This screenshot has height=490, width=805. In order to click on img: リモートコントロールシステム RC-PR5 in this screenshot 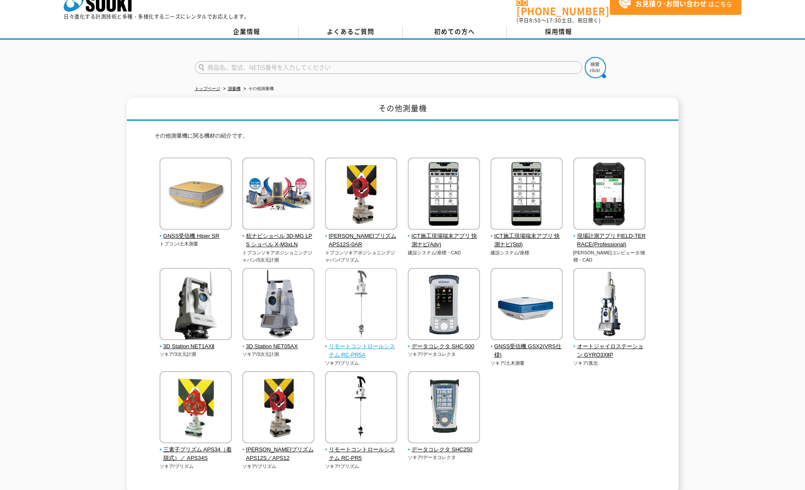, I will do `click(361, 408)`.